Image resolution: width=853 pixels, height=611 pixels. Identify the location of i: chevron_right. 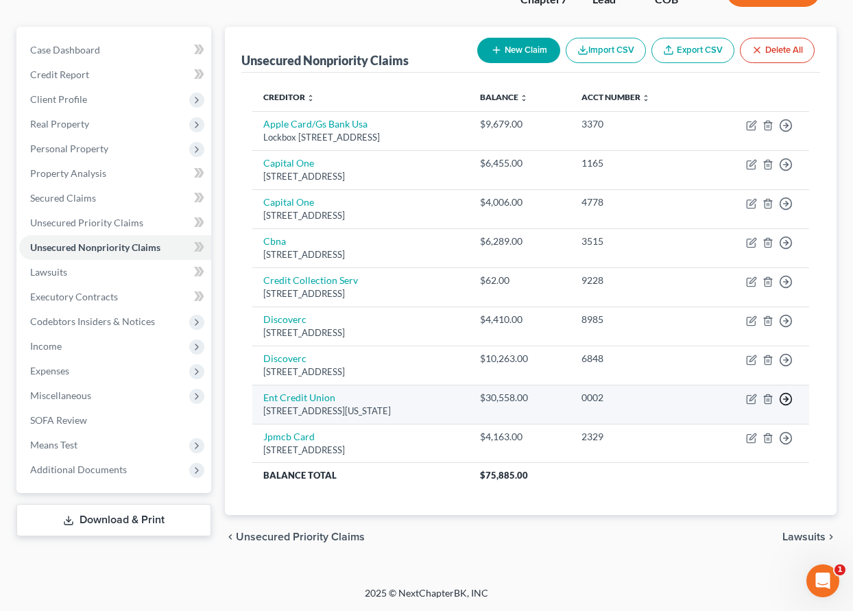
(831, 537).